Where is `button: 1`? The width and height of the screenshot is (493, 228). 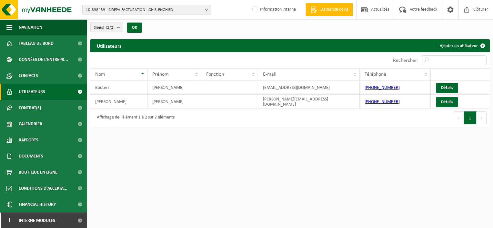 button: 1 is located at coordinates (470, 118).